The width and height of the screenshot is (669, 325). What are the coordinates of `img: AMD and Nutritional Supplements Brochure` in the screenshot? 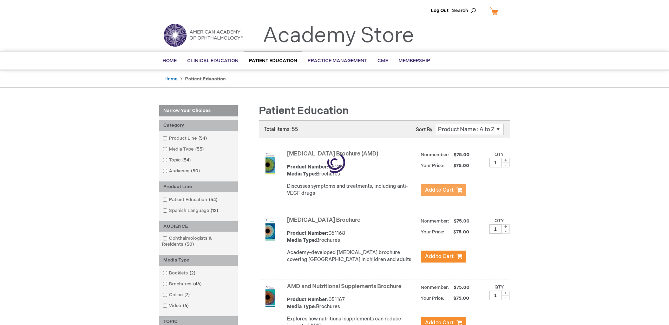 It's located at (270, 296).